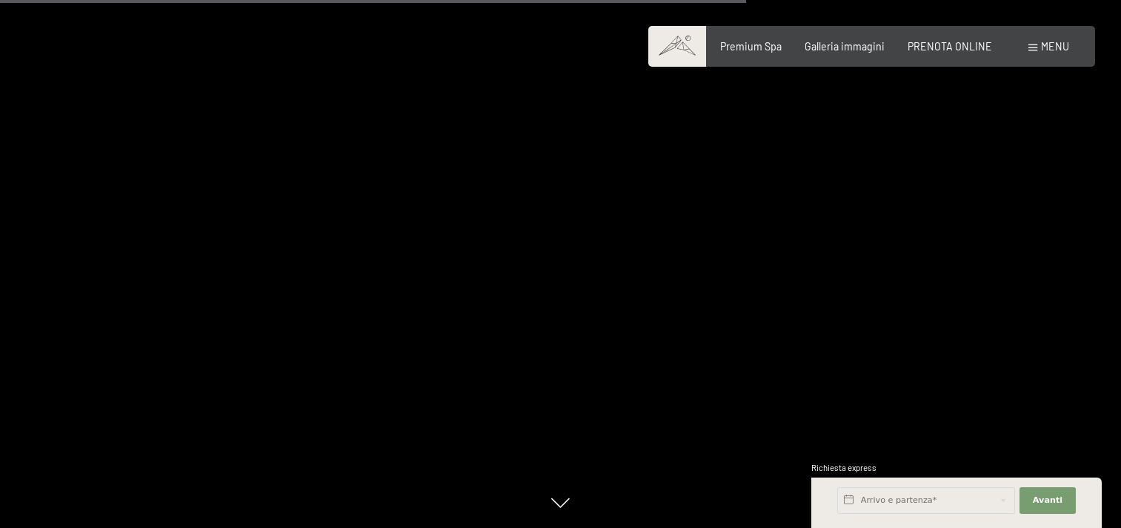  What do you see at coordinates (1055, 46) in the screenshot?
I see `span: Menu` at bounding box center [1055, 46].